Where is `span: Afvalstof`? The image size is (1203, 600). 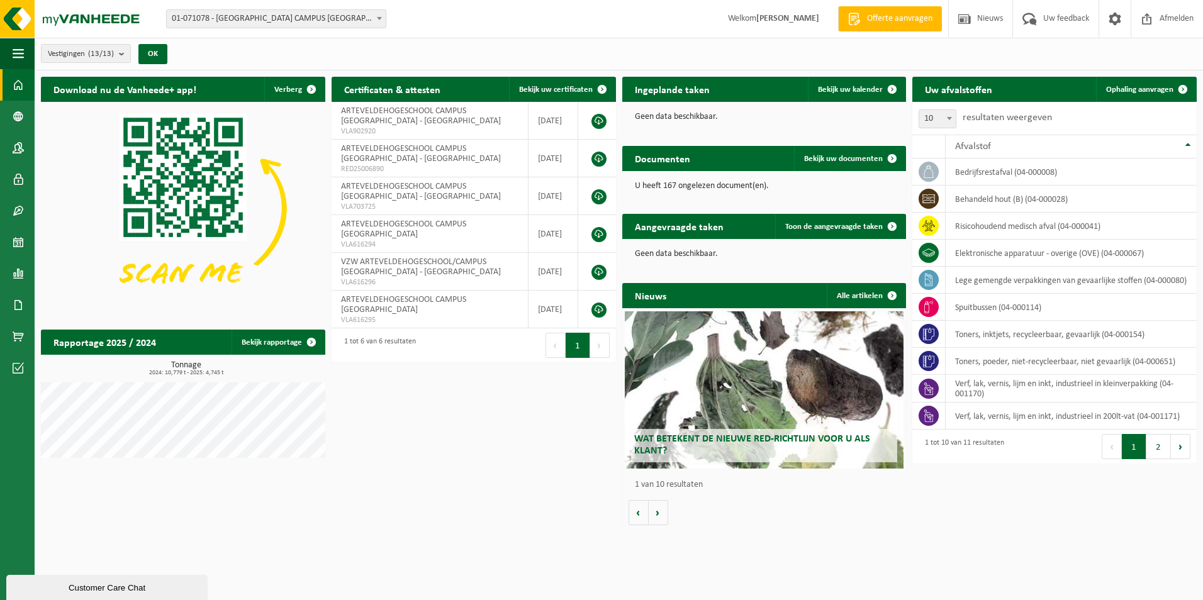 span: Afvalstof is located at coordinates (973, 147).